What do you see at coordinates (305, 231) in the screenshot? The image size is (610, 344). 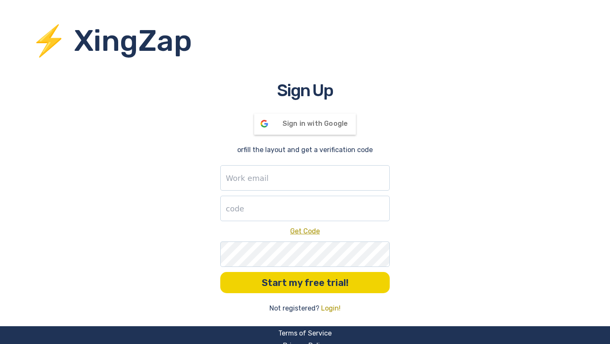 I see `a: Get Code` at bounding box center [305, 231].